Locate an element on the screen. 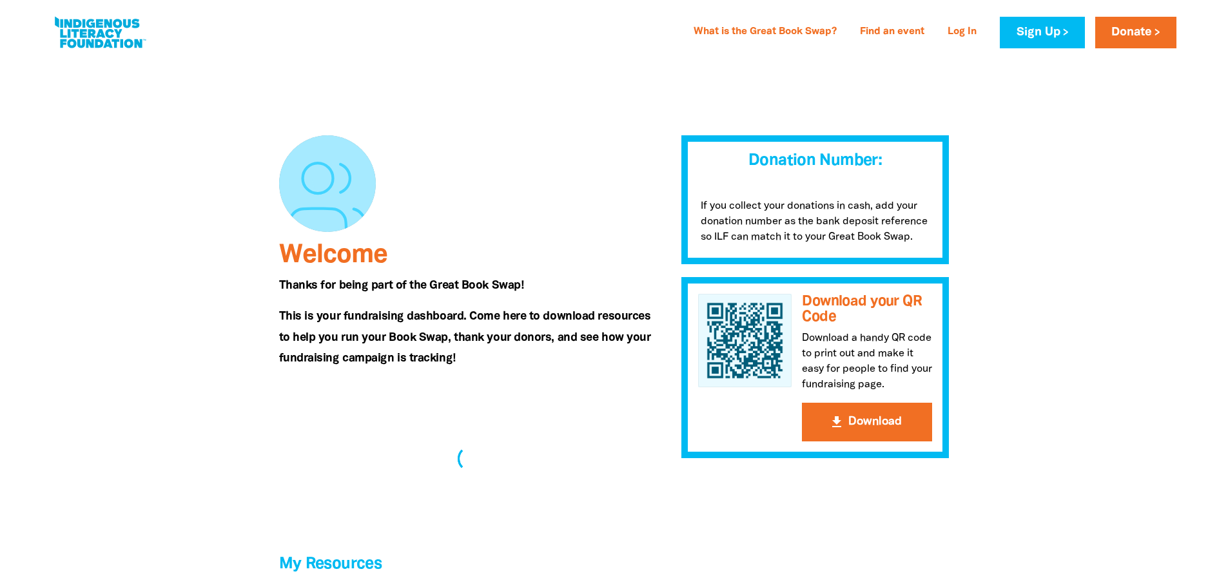 Image resolution: width=1228 pixels, height=587 pixels. i: get_app is located at coordinates (837, 422).